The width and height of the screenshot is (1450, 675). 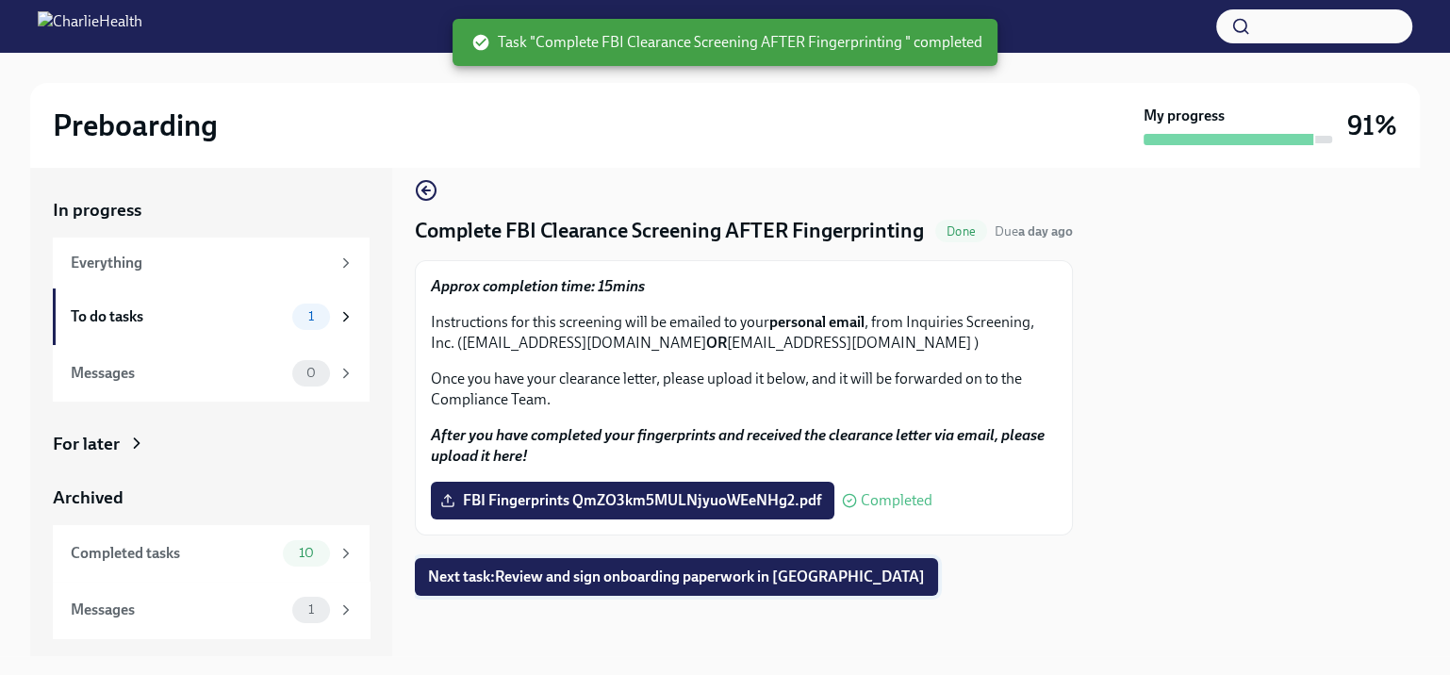 I want to click on a: Archived, so click(x=211, y=498).